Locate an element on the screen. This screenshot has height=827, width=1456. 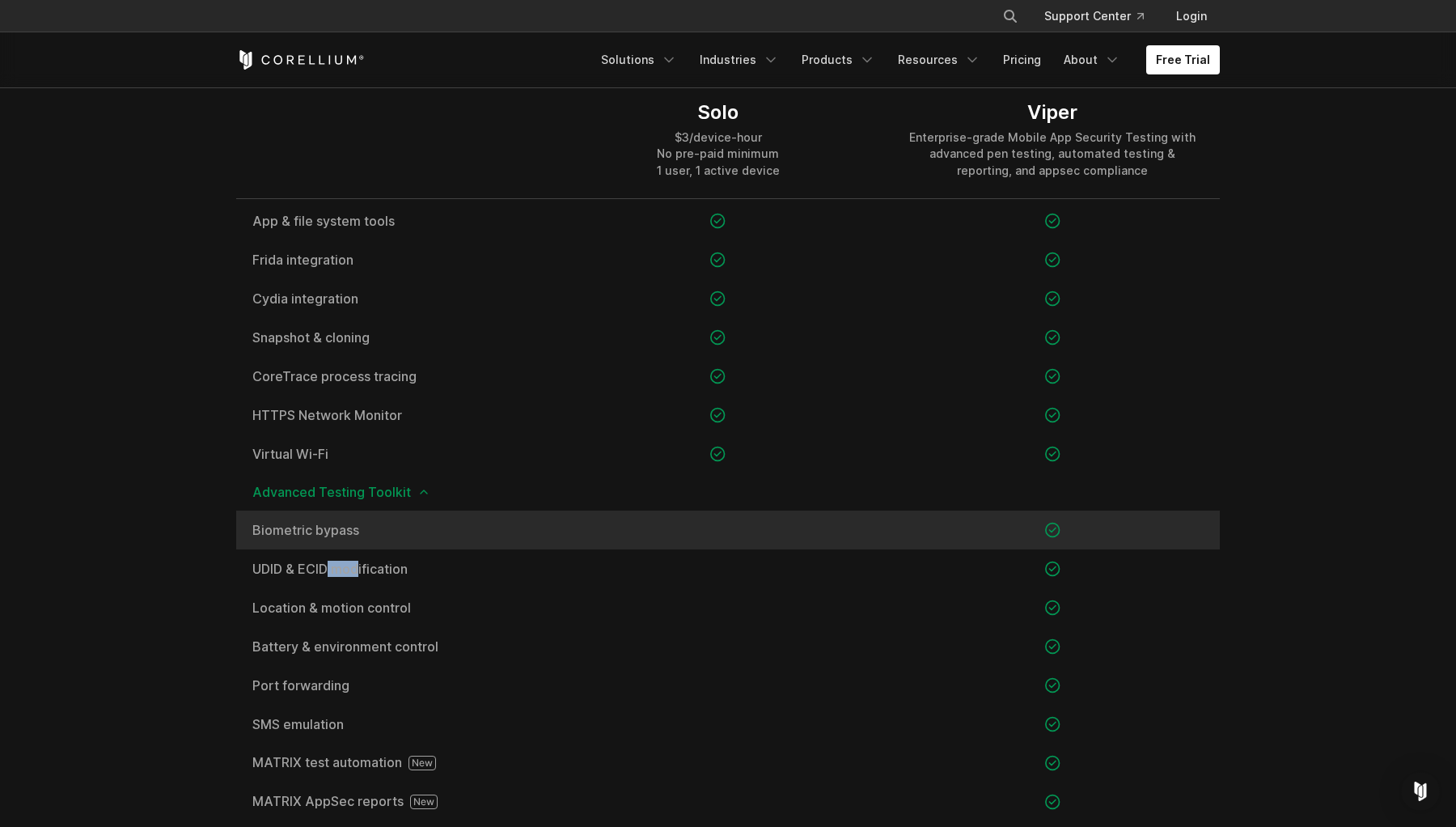
a: SMS emulation is located at coordinates (394, 724).